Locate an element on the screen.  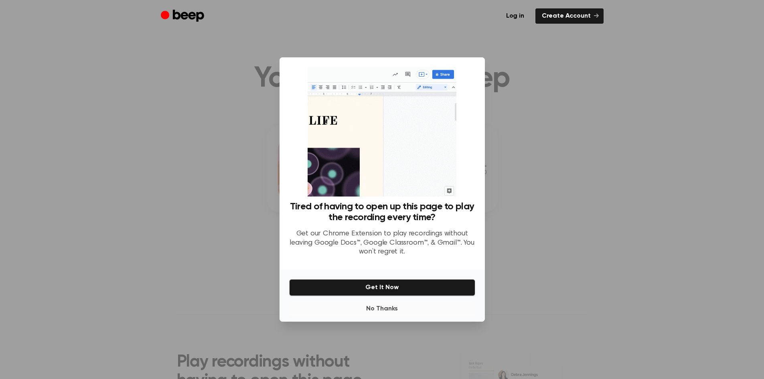
a: Create Account is located at coordinates (570, 16).